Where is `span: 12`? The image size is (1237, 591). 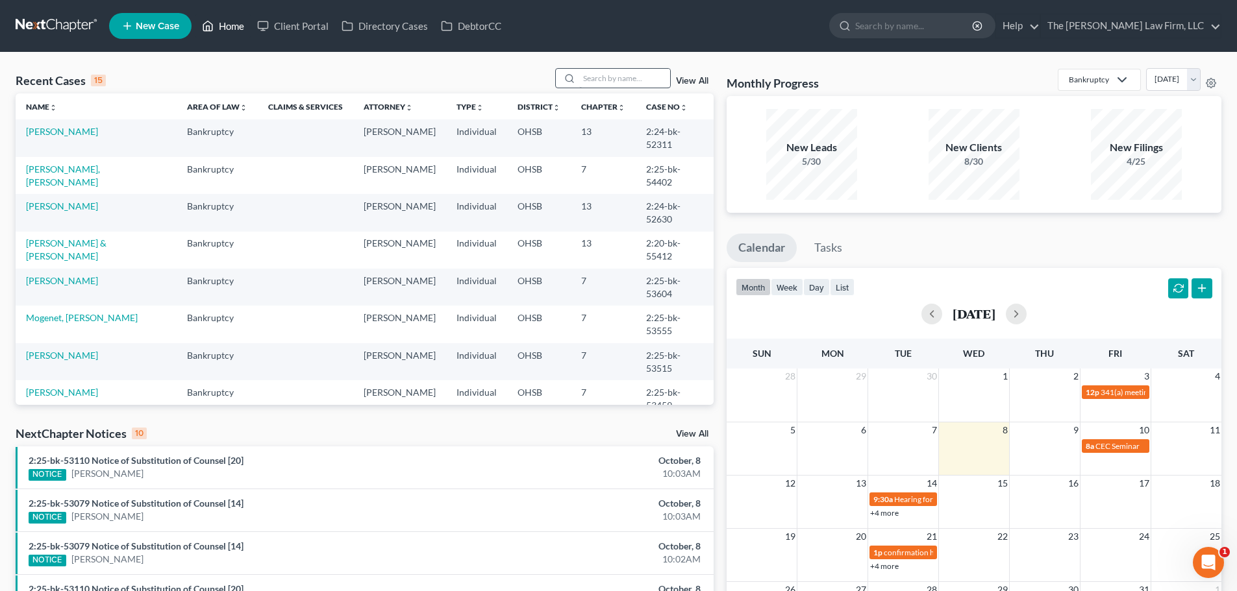 span: 12 is located at coordinates (790, 484).